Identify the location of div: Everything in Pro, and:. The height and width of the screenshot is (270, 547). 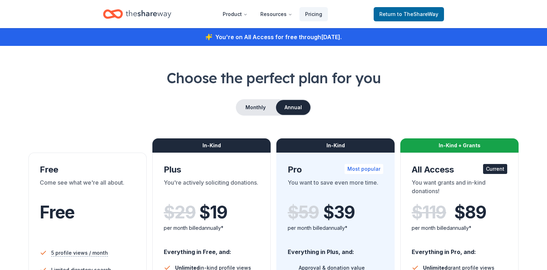
(460, 249).